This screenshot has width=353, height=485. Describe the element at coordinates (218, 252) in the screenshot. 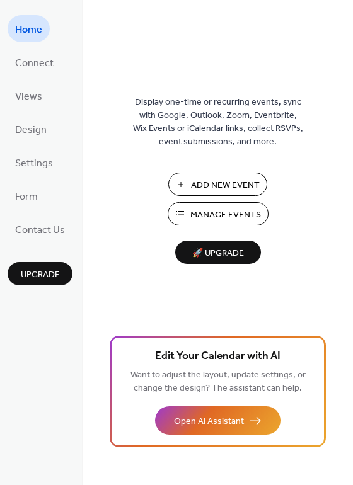

I see `button: 🚀 Upgrade` at that location.